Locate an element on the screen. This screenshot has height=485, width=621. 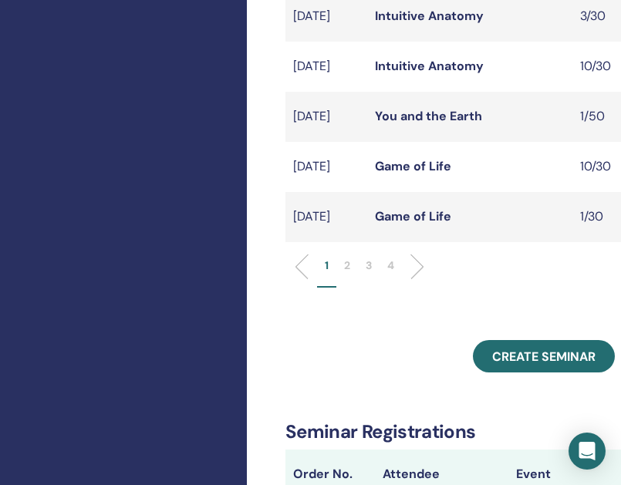
span: Create seminar is located at coordinates (544, 356).